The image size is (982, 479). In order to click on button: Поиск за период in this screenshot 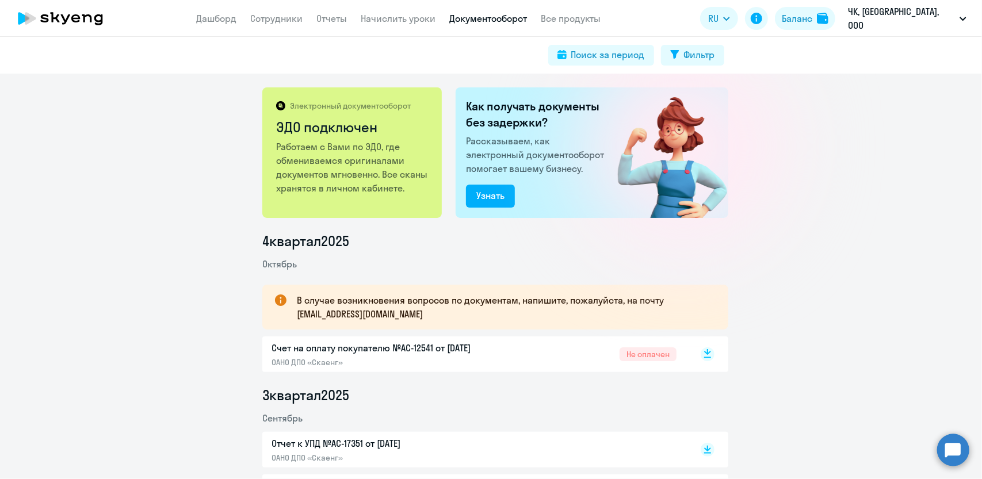, I will do `click(601, 55)`.